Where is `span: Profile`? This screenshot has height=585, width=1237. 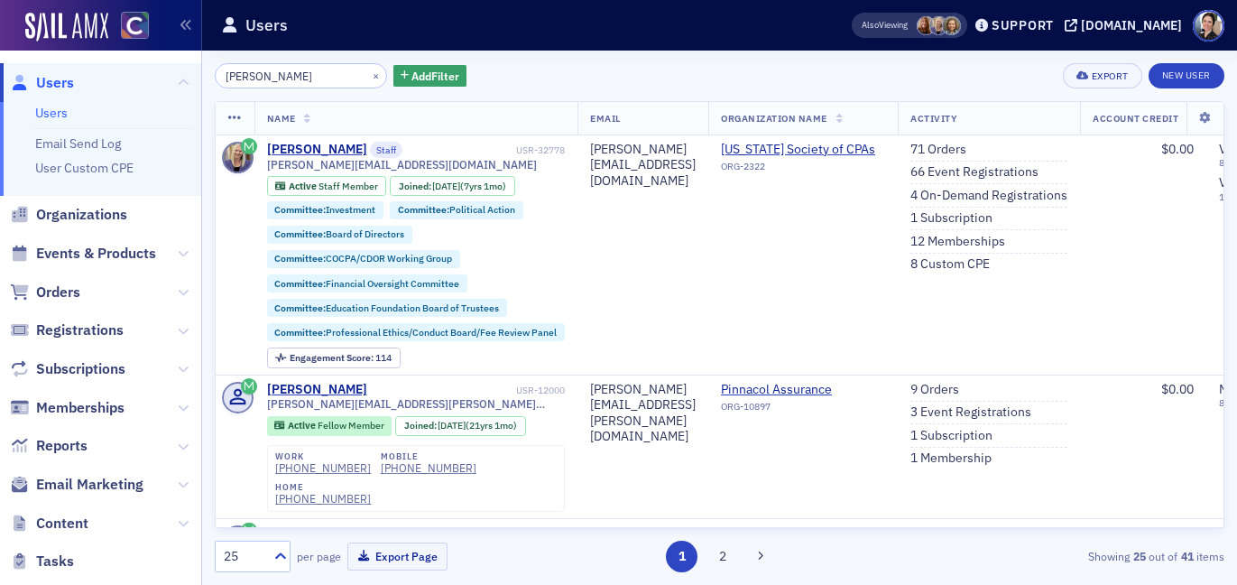
span: Profile is located at coordinates (1208, 25).